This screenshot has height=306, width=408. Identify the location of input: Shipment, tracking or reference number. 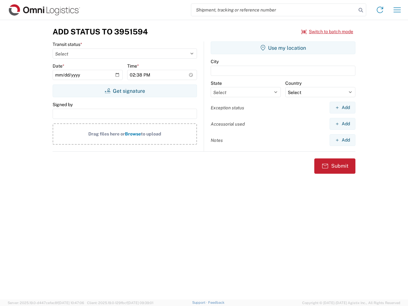
(274, 10).